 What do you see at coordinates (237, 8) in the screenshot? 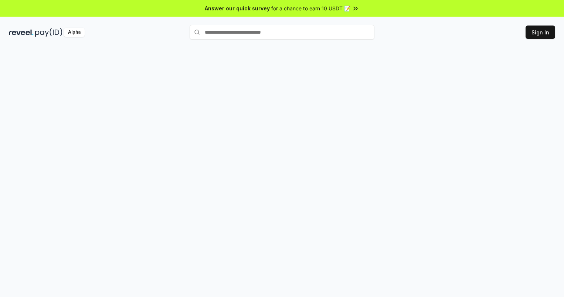
I see `span: Answer our quick survey` at bounding box center [237, 8].